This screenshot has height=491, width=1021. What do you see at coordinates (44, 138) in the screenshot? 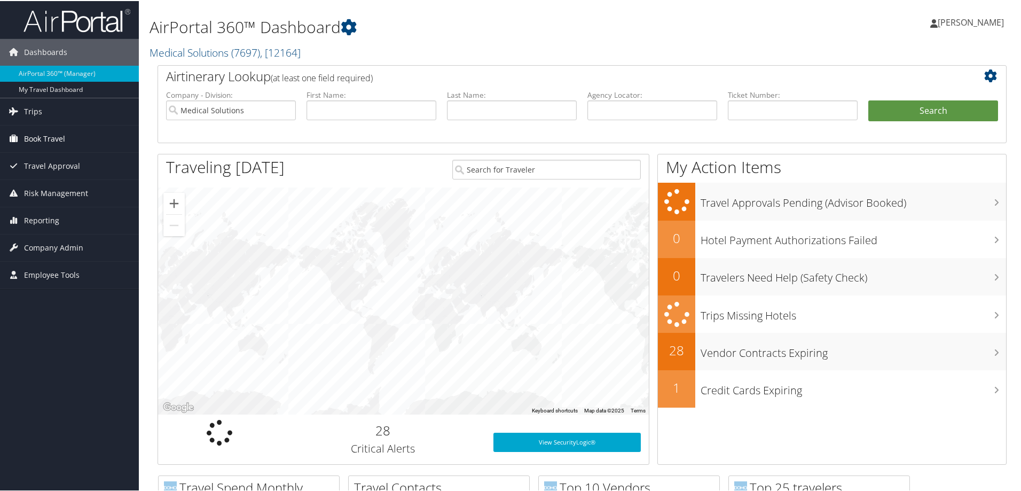
I see `span: Book Travel` at bounding box center [44, 138].